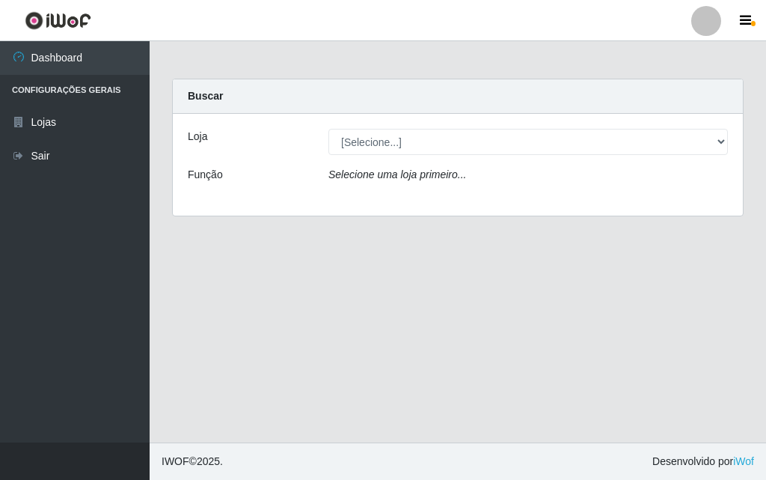  I want to click on label: Função, so click(205, 174).